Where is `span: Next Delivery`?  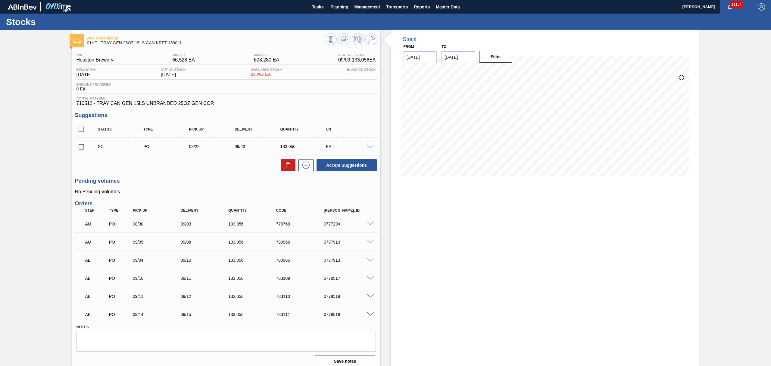
span: Next Delivery is located at coordinates (357, 55).